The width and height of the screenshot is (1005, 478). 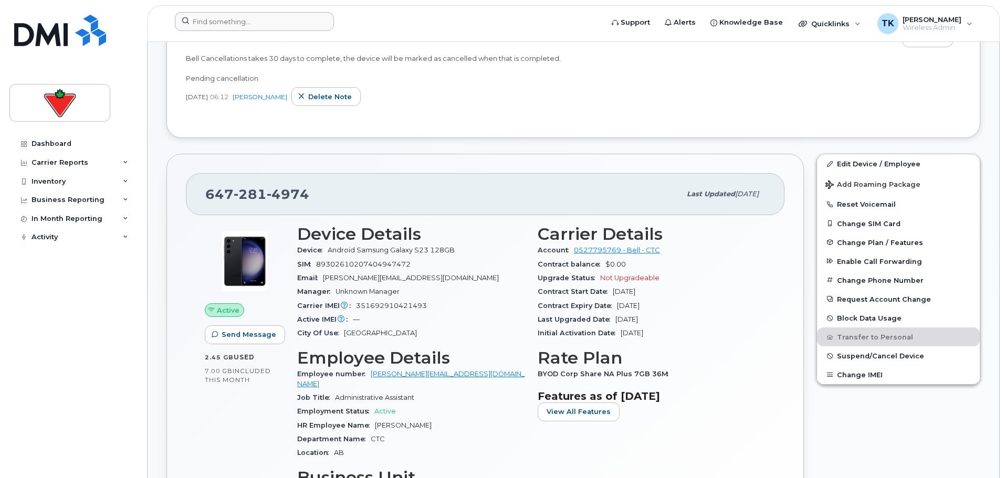 What do you see at coordinates (245, 335) in the screenshot?
I see `button: Send Message` at bounding box center [245, 335].